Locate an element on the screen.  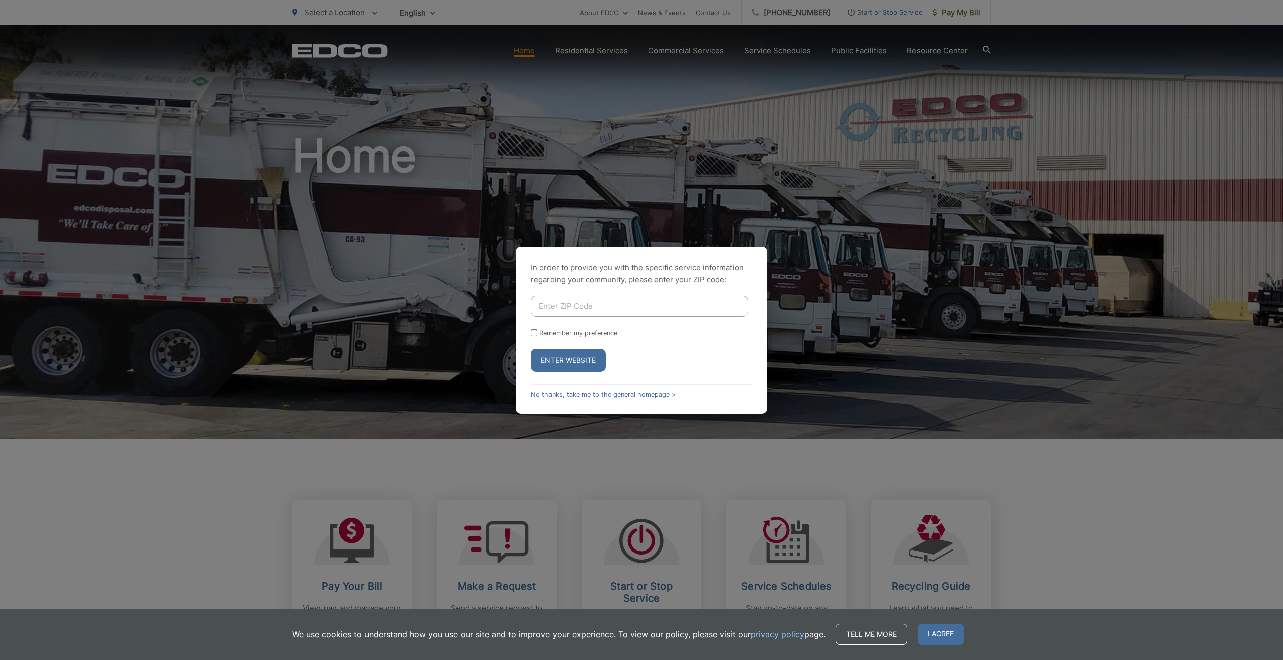
p: We use cookies to understand how you use our site and to improve your experience. To view our pol... is located at coordinates (558, 635).